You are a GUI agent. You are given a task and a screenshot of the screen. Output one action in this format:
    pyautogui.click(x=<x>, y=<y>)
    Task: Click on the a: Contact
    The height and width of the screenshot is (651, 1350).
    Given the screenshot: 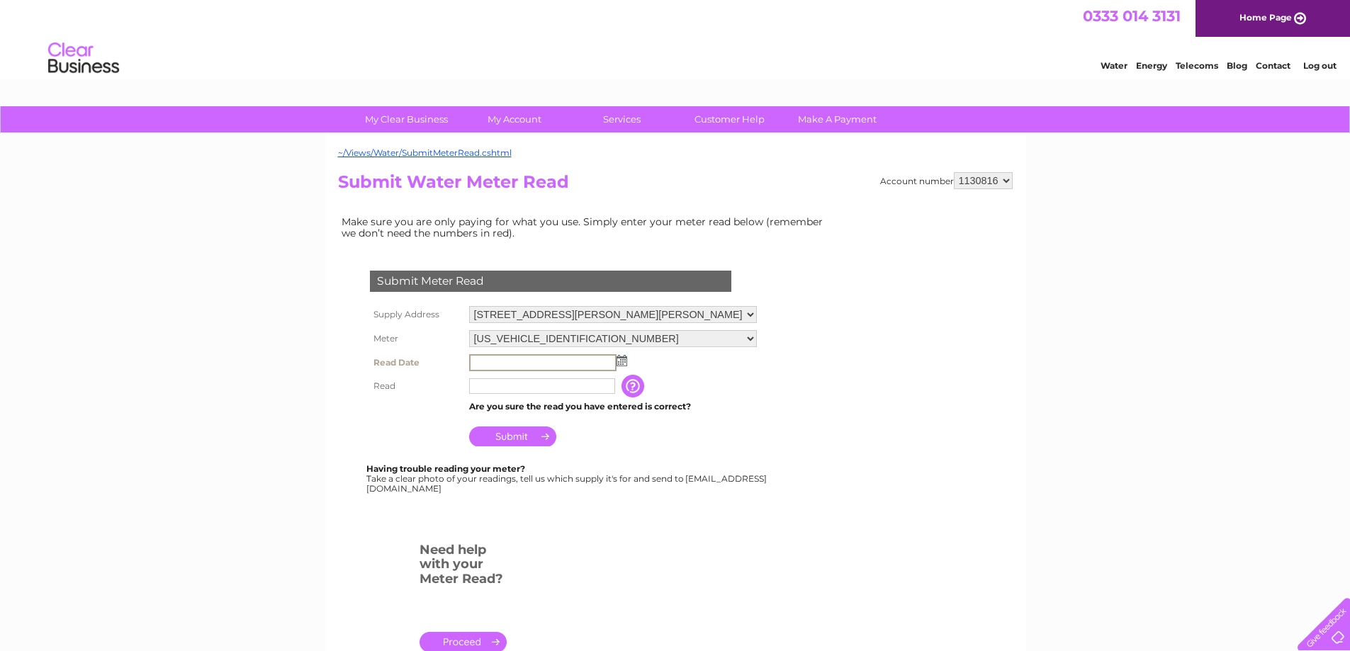 What is the action you would take?
    pyautogui.click(x=1272, y=65)
    